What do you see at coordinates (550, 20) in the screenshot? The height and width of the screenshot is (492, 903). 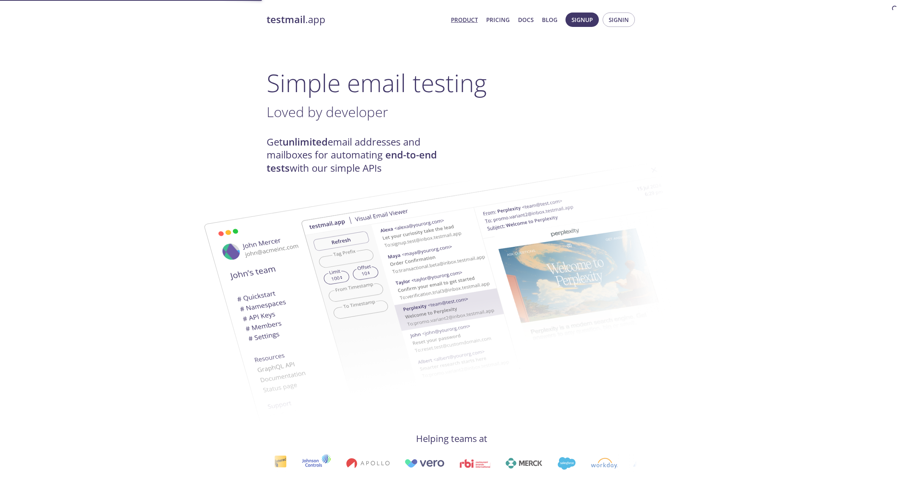 I see `a: Blog` at bounding box center [550, 20].